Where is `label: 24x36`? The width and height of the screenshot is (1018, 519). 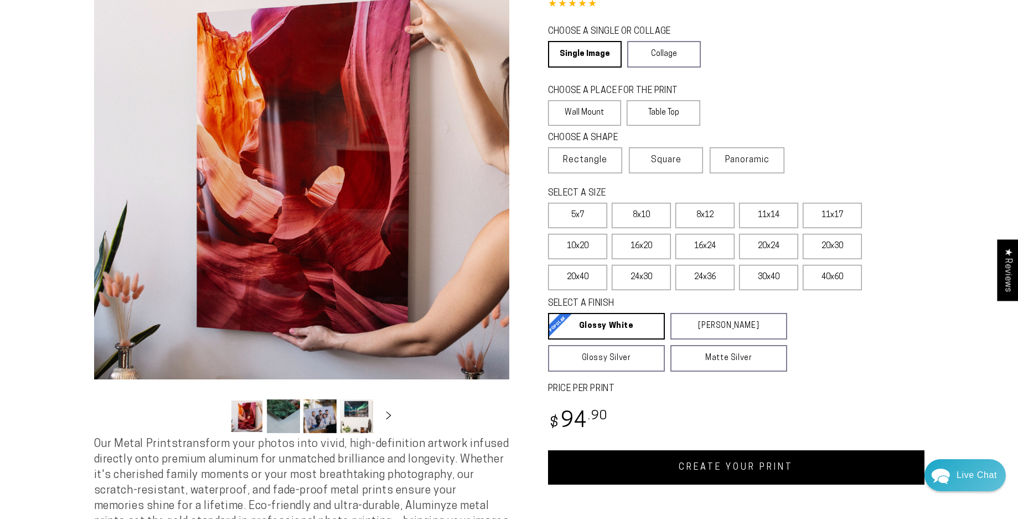 label: 24x36 is located at coordinates (705, 277).